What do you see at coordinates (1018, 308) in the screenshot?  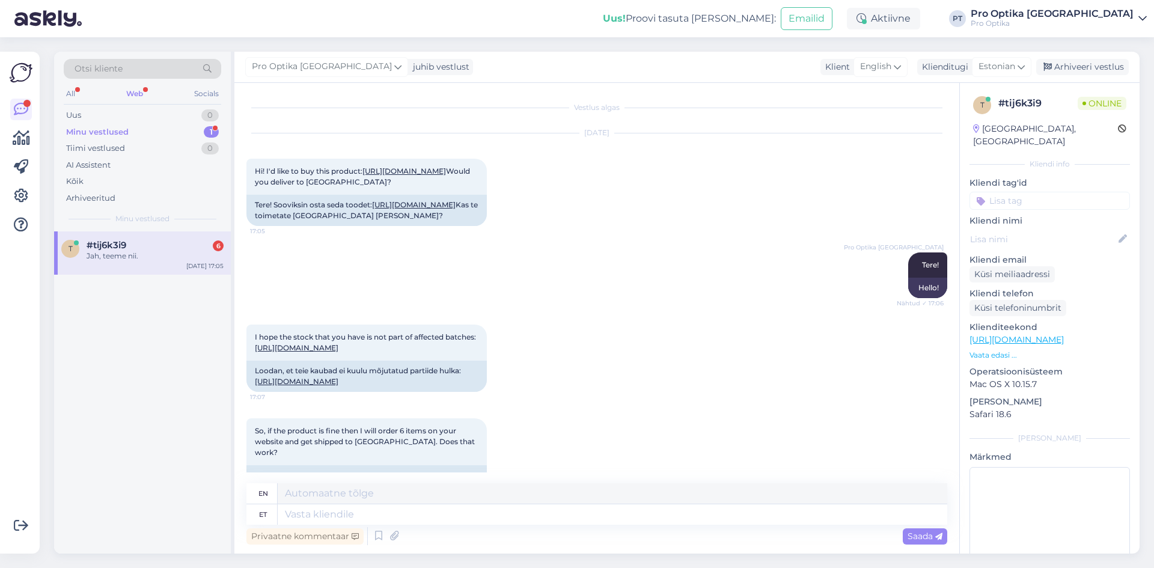 I see `div: Küsi telefoninumbrit` at bounding box center [1018, 308].